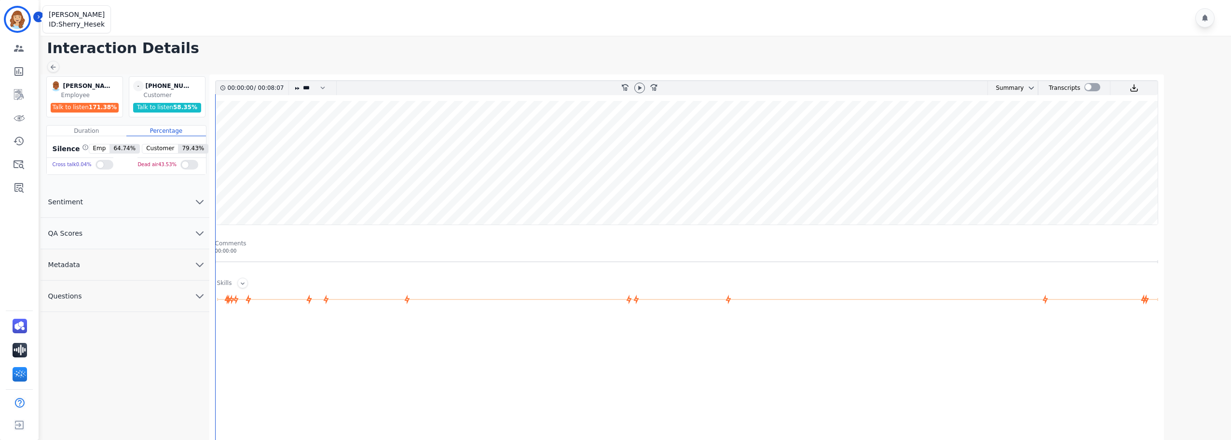  Describe the element at coordinates (69, 149) in the screenshot. I see `div: Silence` at that location.